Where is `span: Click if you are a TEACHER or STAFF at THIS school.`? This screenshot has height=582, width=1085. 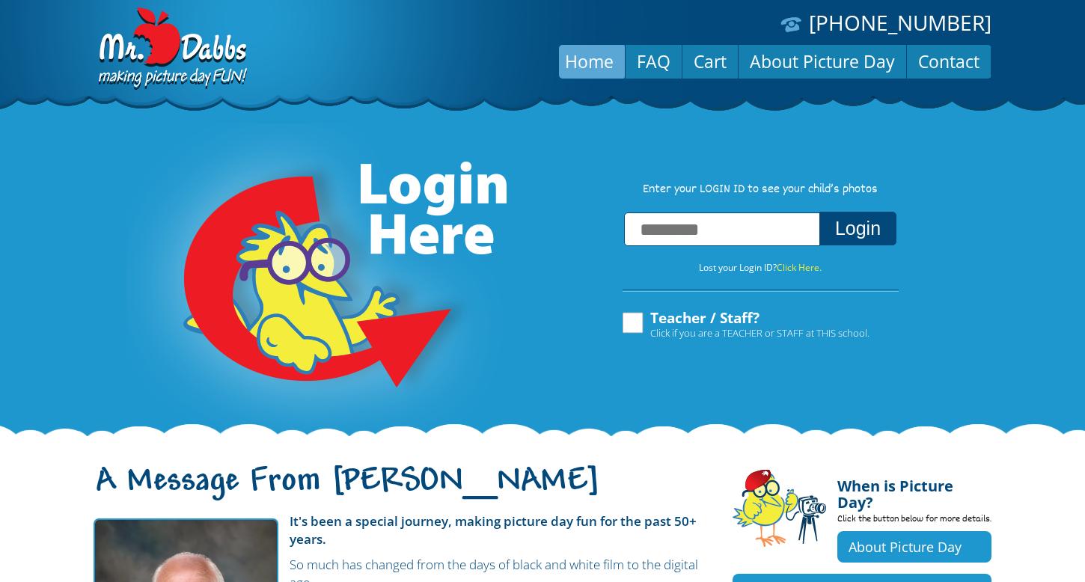
span: Click if you are a TEACHER or STAFF at THIS school. is located at coordinates (759, 333).